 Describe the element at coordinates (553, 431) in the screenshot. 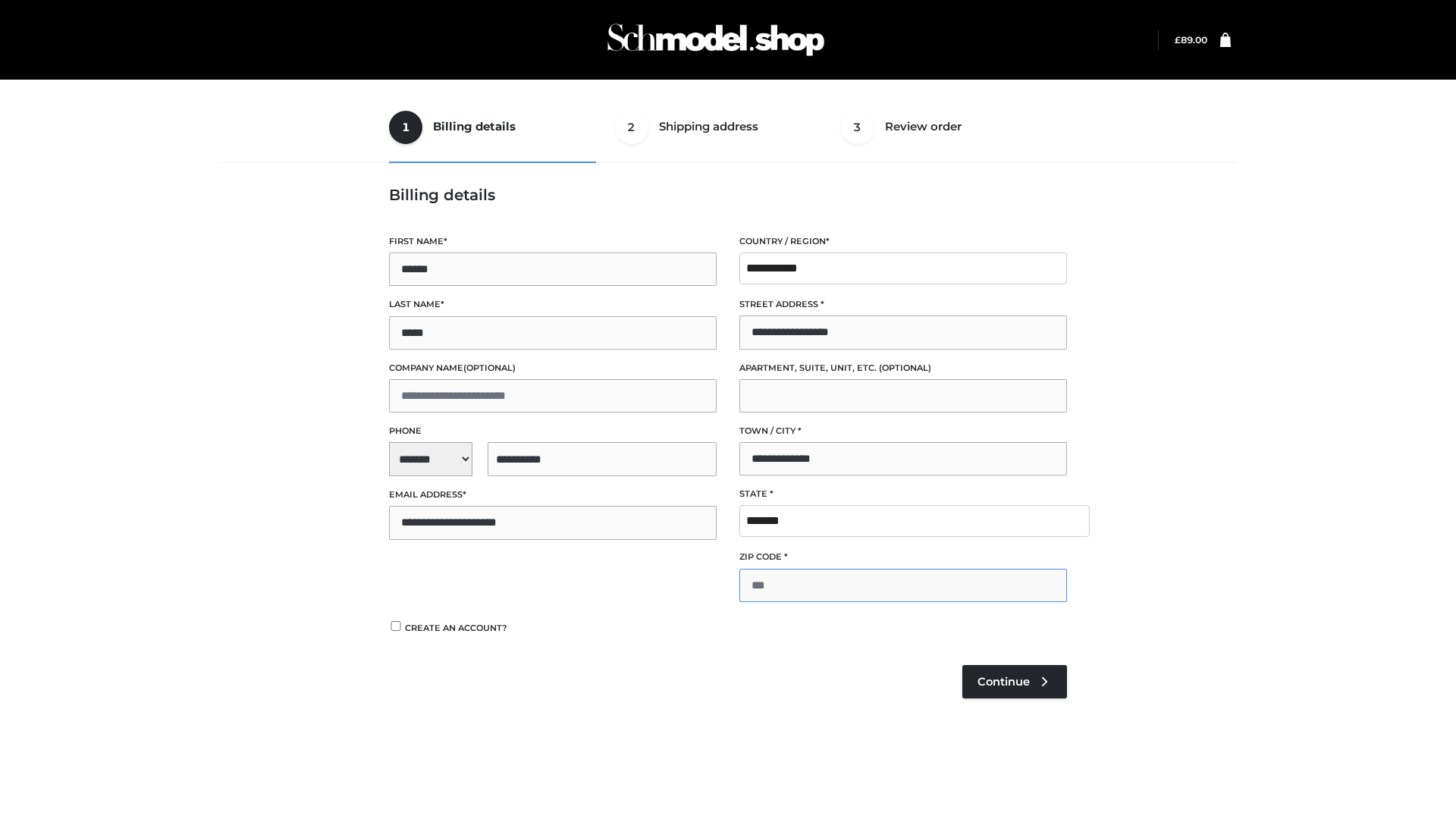

I see `label: Phone` at that location.